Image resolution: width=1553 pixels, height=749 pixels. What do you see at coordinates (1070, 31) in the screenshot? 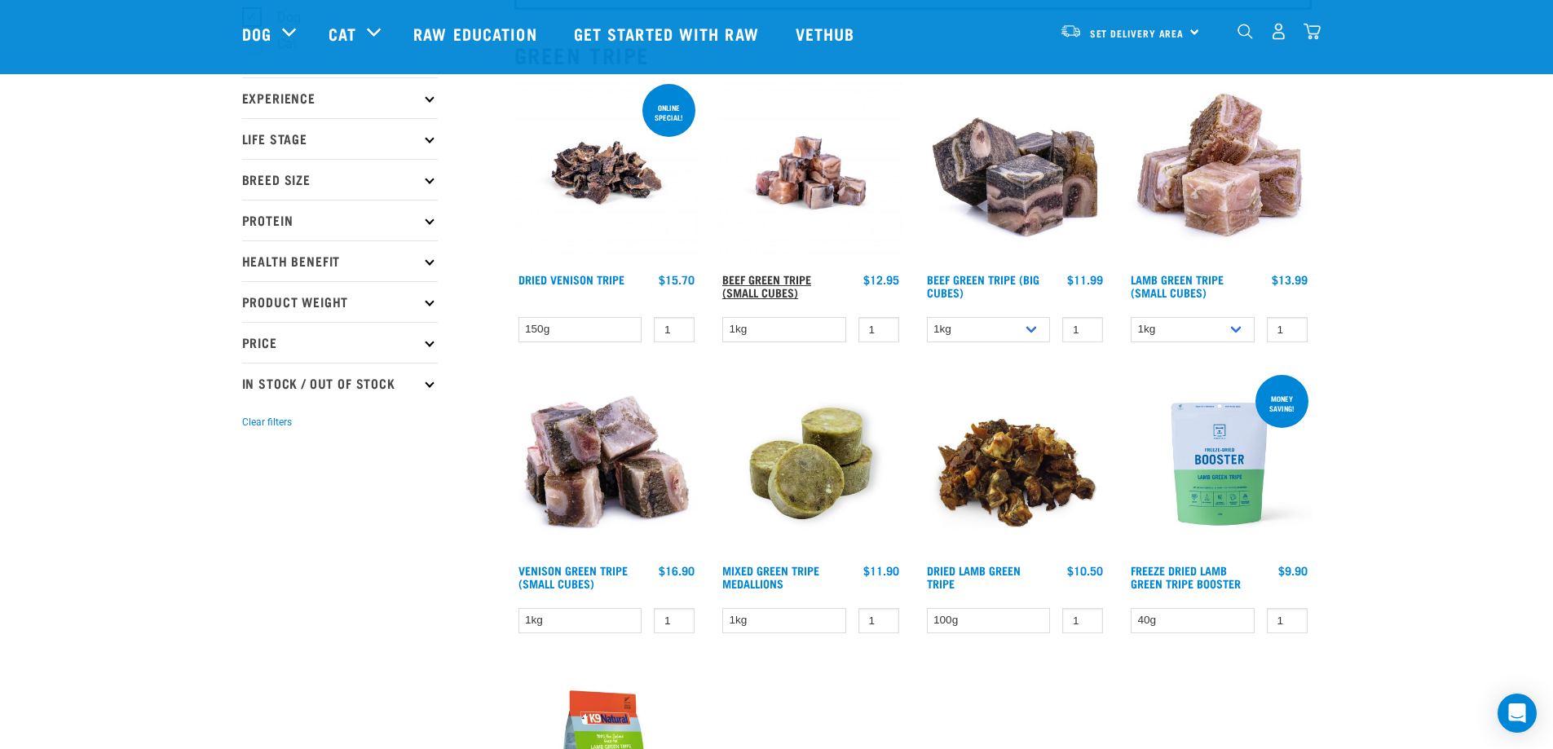
I see `img: van-moving.png` at bounding box center [1070, 31].